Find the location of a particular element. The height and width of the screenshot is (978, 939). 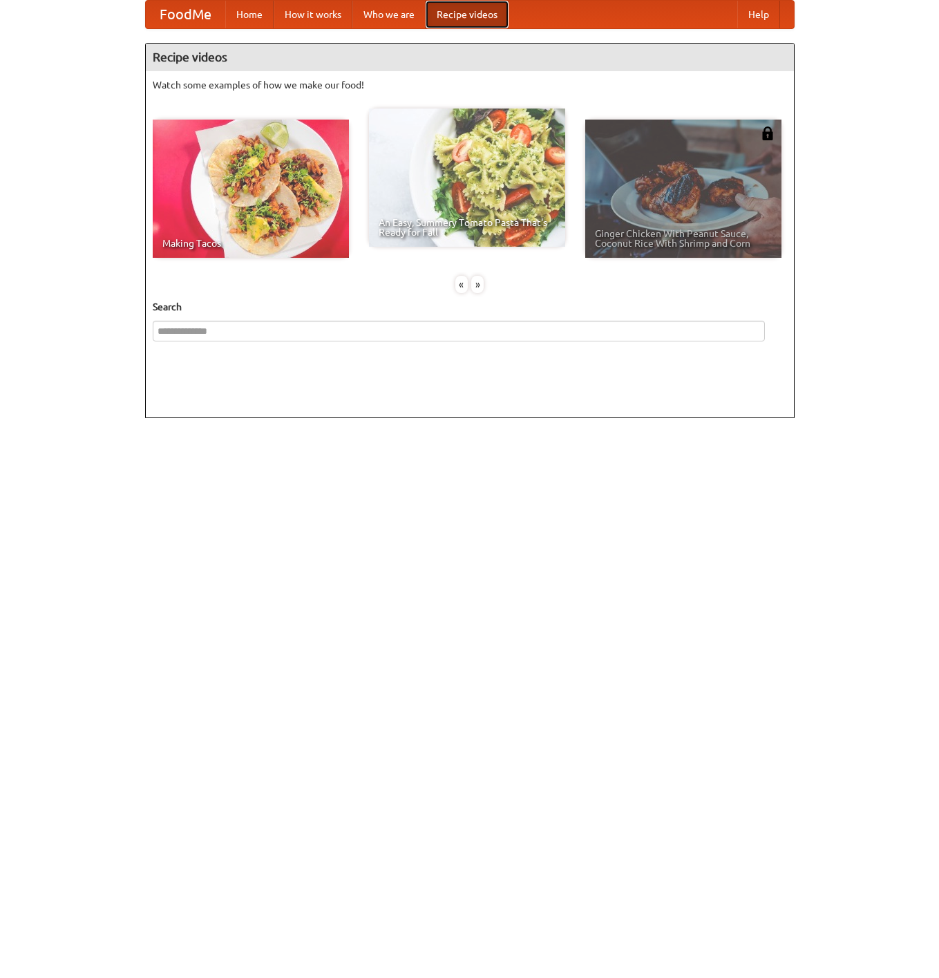

a: Help is located at coordinates (759, 15).